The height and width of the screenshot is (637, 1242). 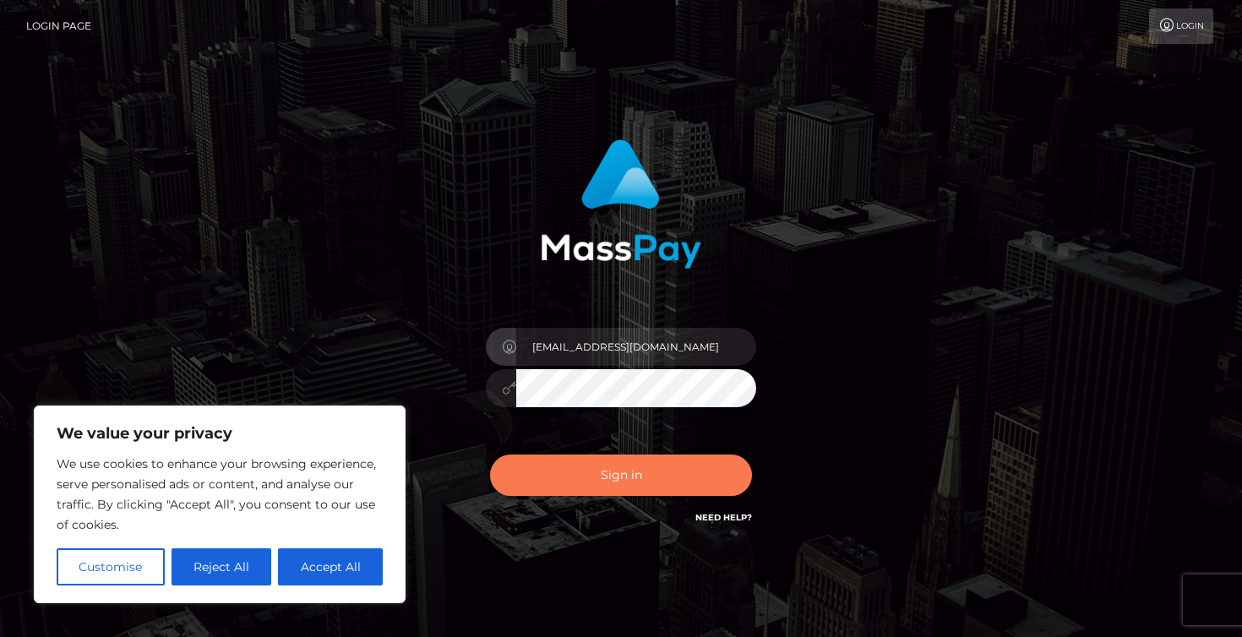 What do you see at coordinates (111, 567) in the screenshot?
I see `button: Customise` at bounding box center [111, 567].